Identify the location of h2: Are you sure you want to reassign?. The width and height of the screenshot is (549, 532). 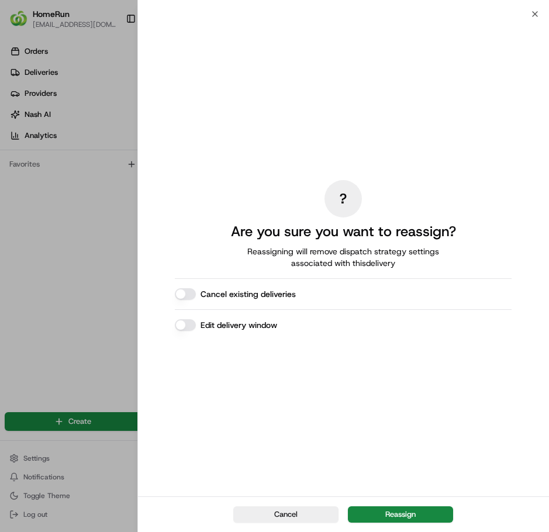
(343, 232).